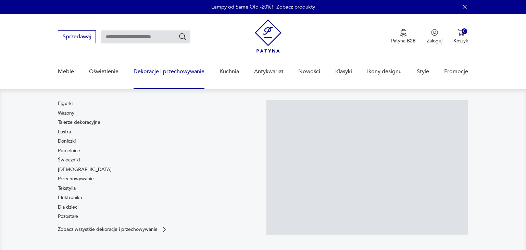  I want to click on a: Promocje, so click(456, 72).